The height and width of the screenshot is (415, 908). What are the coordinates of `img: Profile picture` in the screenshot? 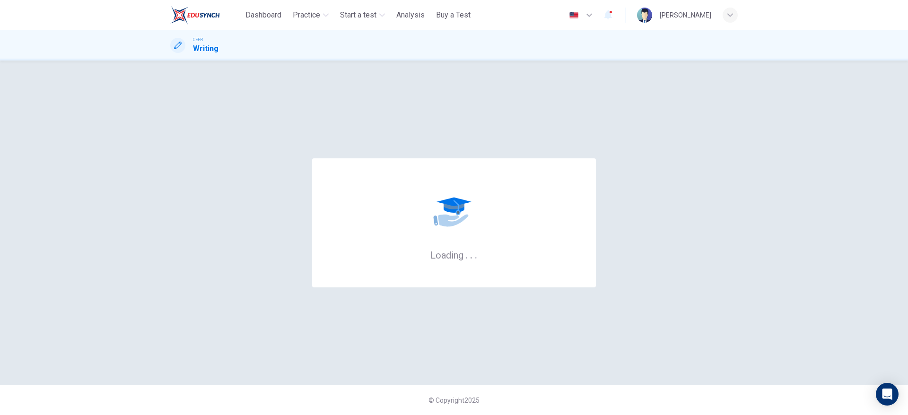 It's located at (645, 15).